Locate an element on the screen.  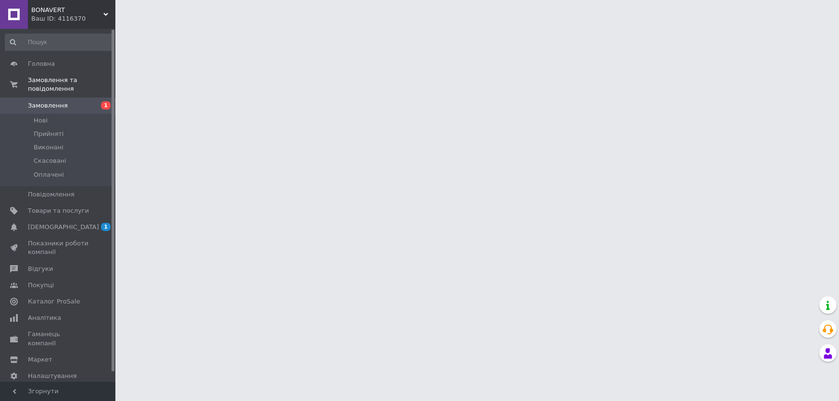
span: Замовлення та повідомлення is located at coordinates (72, 85).